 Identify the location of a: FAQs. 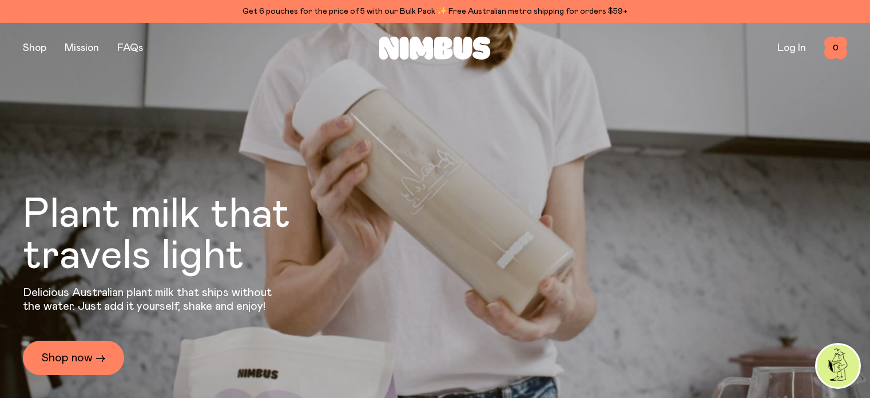
(130, 48).